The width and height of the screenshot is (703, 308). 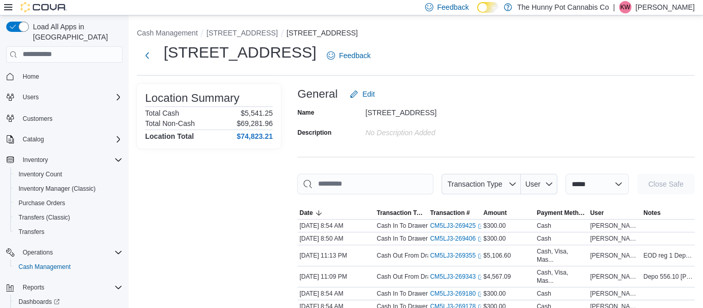 What do you see at coordinates (416, 34) in the screenshot?
I see `nav: An example of EuiBreadcrumbs` at bounding box center [416, 34].